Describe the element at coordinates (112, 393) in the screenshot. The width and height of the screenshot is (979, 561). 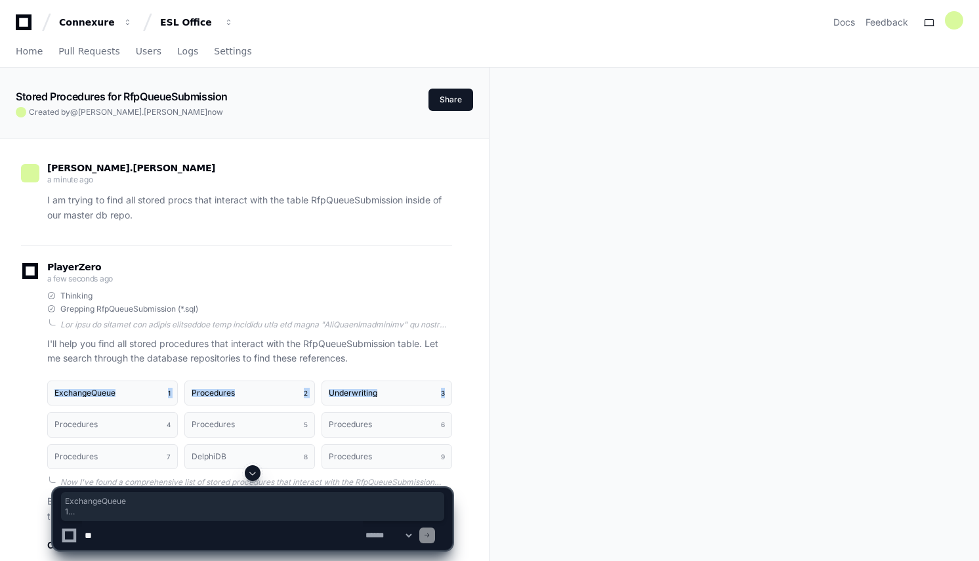
I see `button: ExchangeQueue1` at that location.